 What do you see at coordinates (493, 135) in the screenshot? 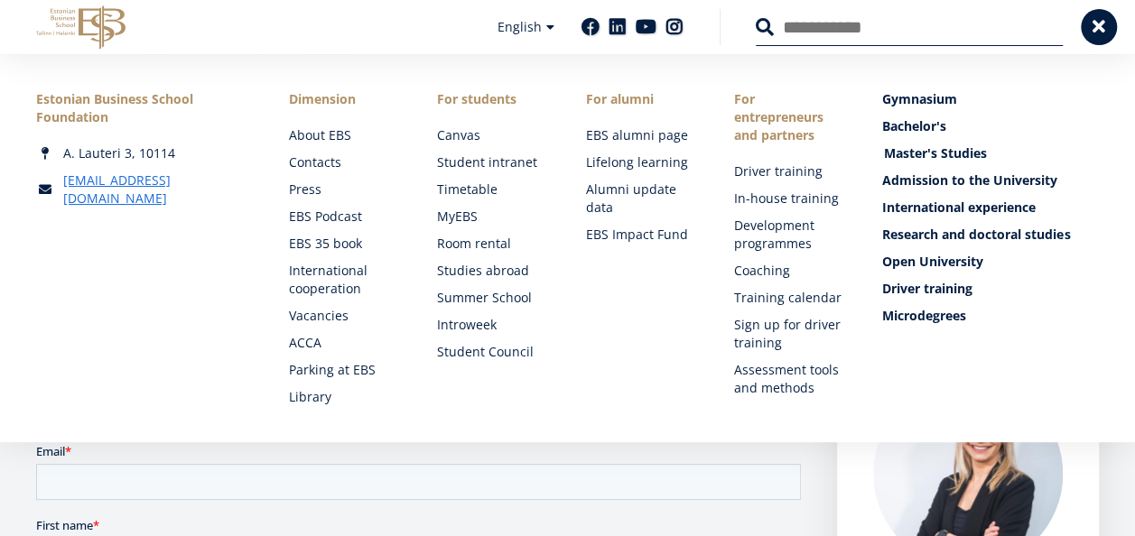
I see `a: Canvas` at bounding box center [493, 135].